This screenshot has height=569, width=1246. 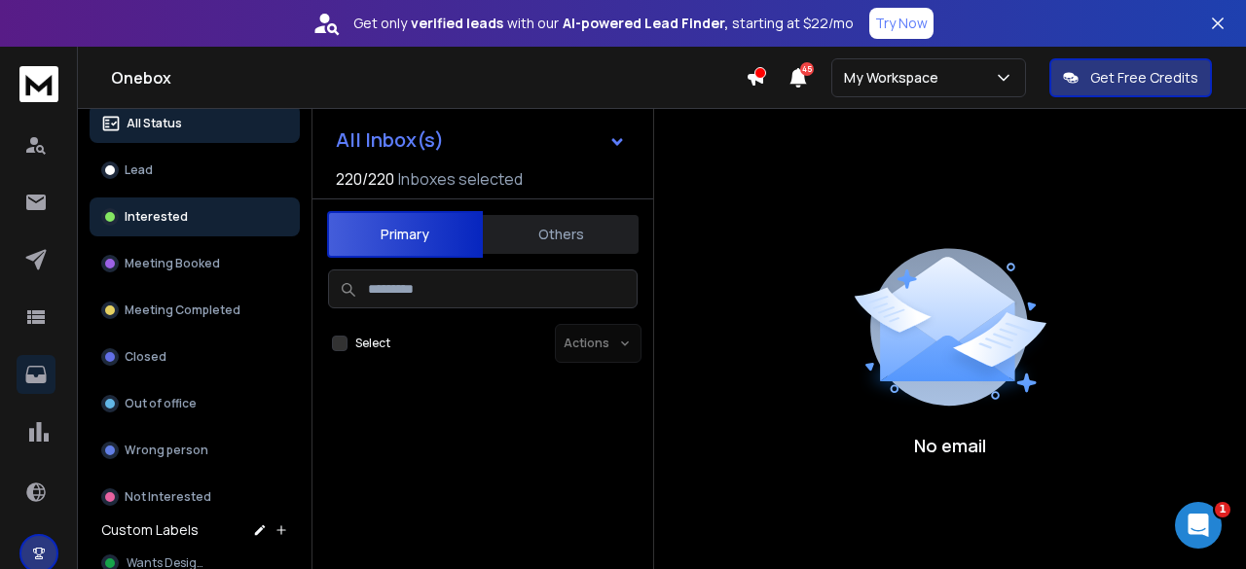 What do you see at coordinates (389, 140) in the screenshot?
I see `h1: All Inbox(s)` at bounding box center [389, 140].